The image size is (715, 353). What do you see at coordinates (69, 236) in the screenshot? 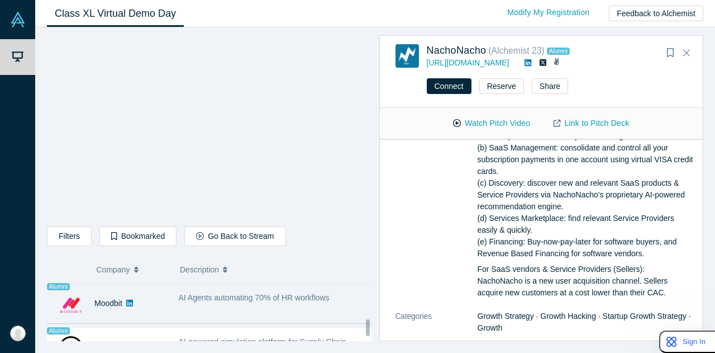
I see `button: Filters` at bounding box center [69, 236].